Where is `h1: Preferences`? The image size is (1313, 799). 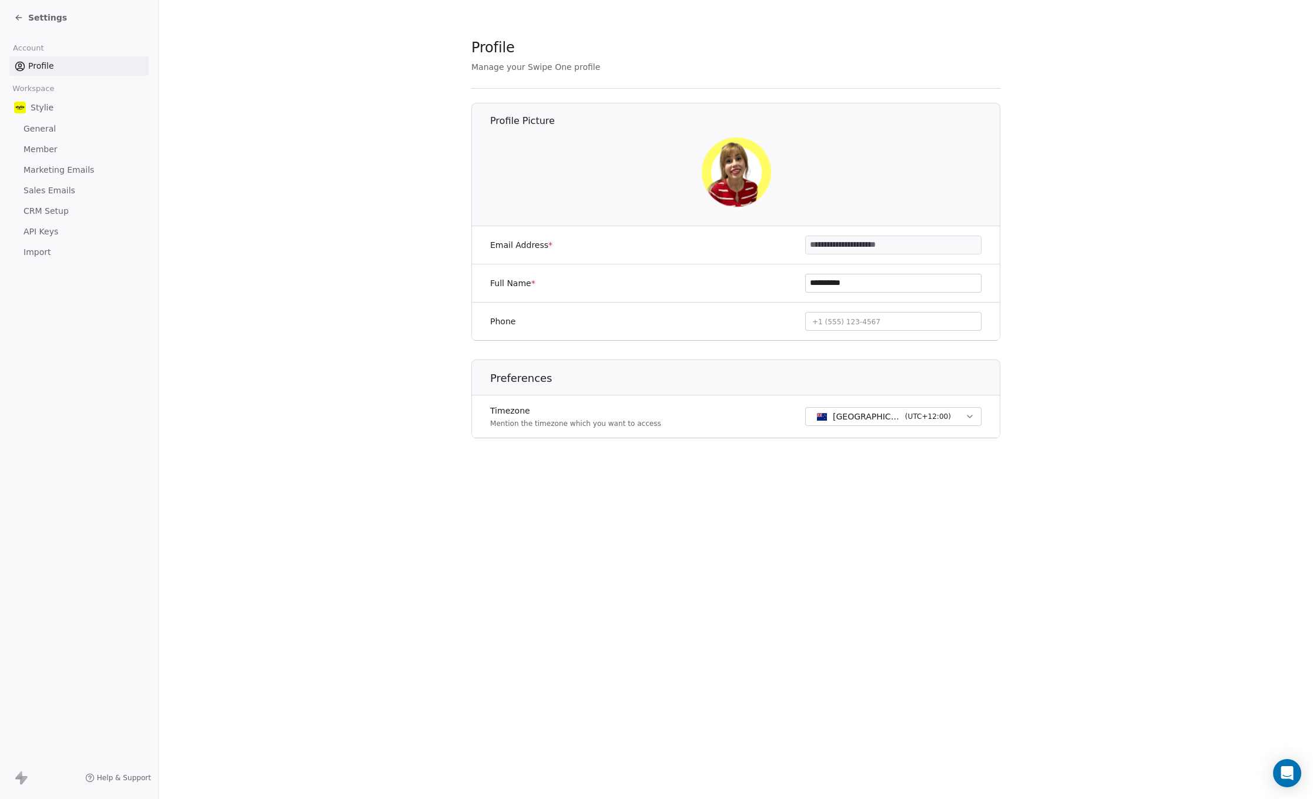 h1: Preferences is located at coordinates (745, 379).